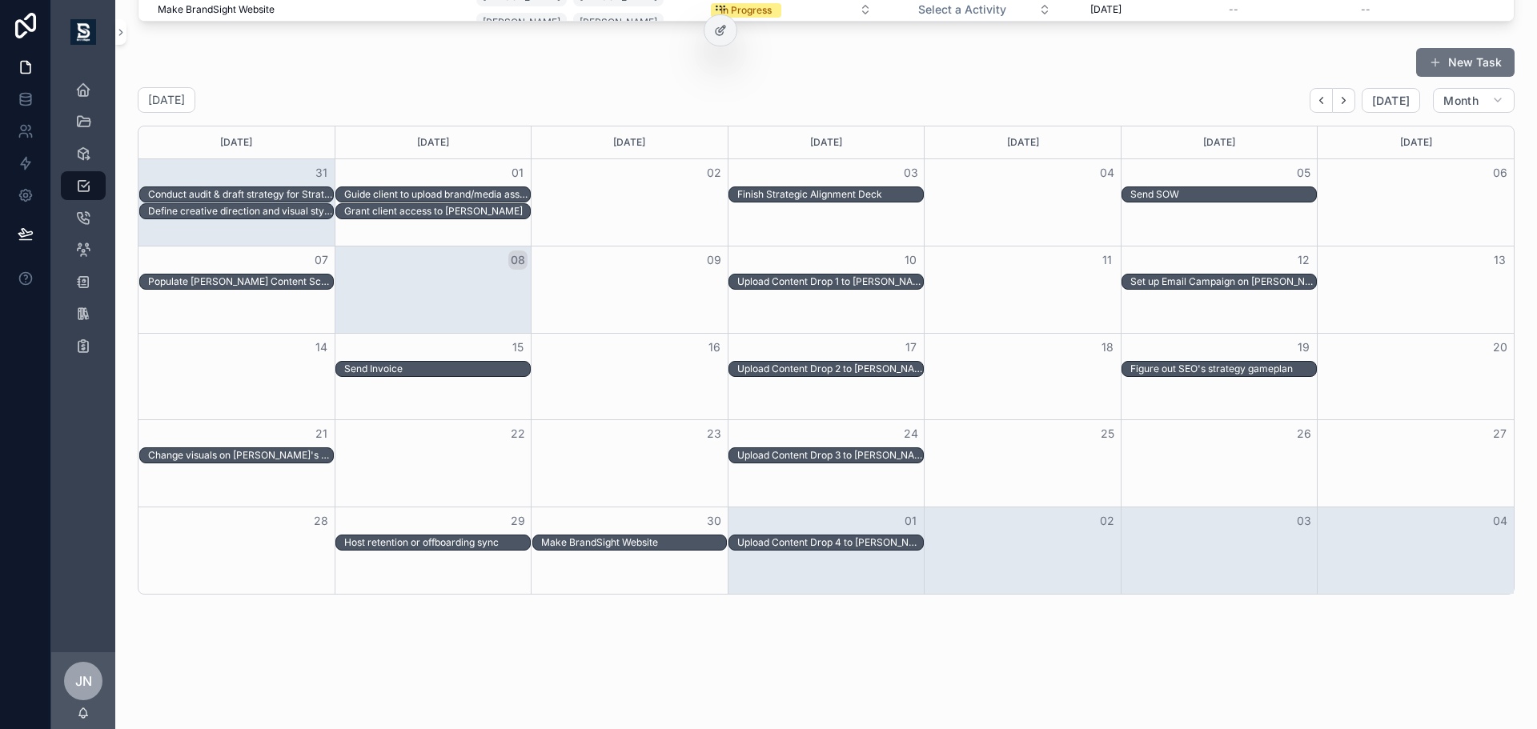 This screenshot has width=1537, height=729. I want to click on div: Grant client access to Rella, so click(436, 211).